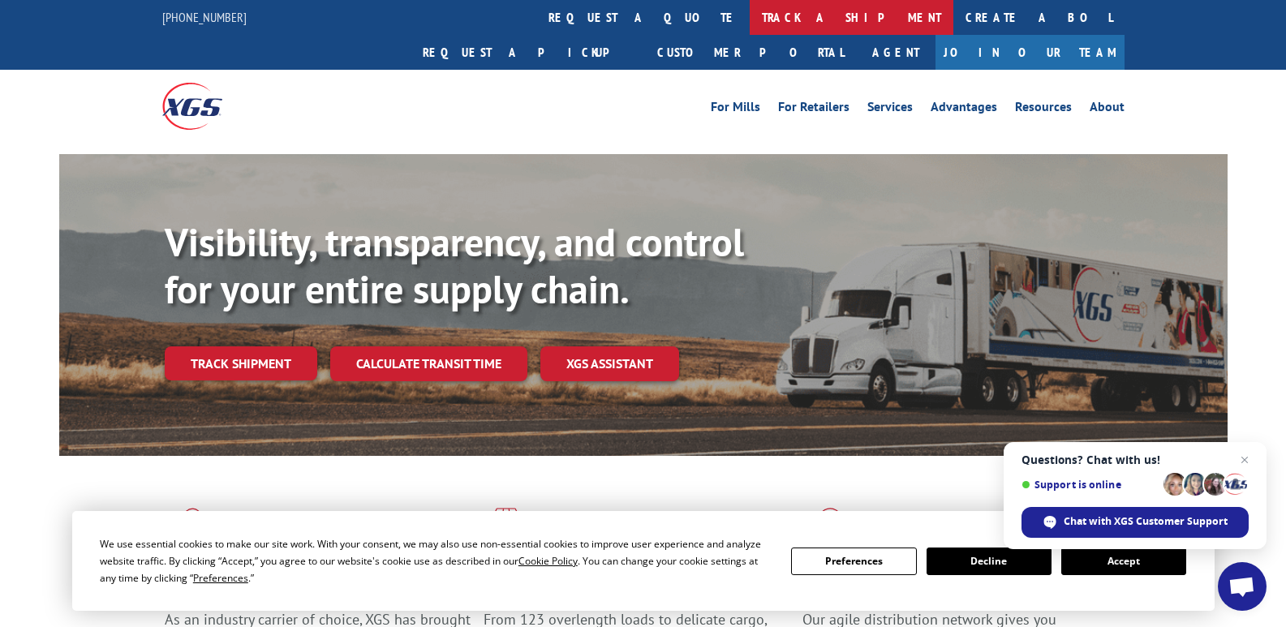 The height and width of the screenshot is (627, 1286). I want to click on div: We use essential cookies to make our site work. With your consent, we may also use non-essential ..., so click(436, 561).